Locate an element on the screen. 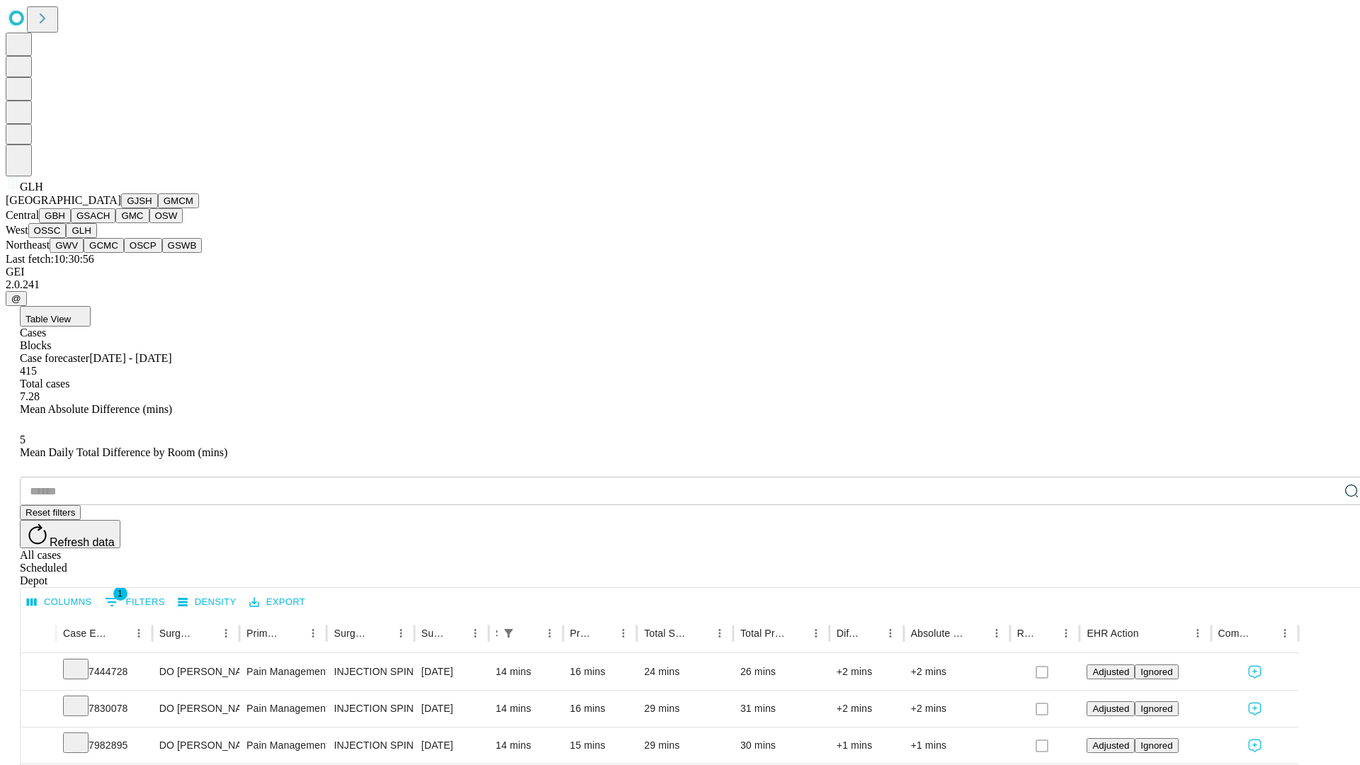  span: Reset filters is located at coordinates (50, 512).